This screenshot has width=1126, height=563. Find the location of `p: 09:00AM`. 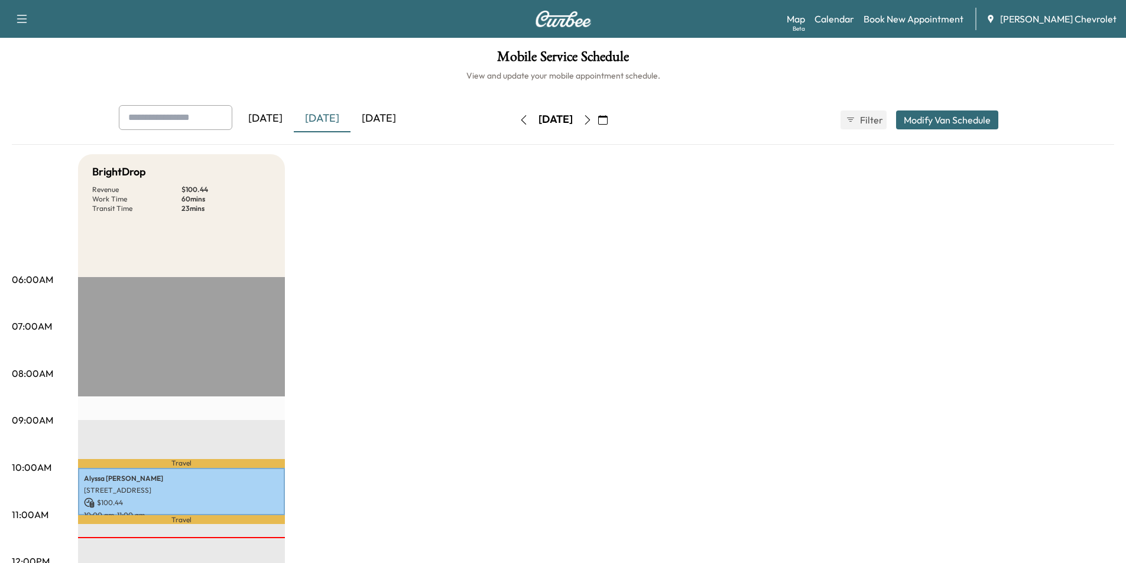

p: 09:00AM is located at coordinates (33, 420).